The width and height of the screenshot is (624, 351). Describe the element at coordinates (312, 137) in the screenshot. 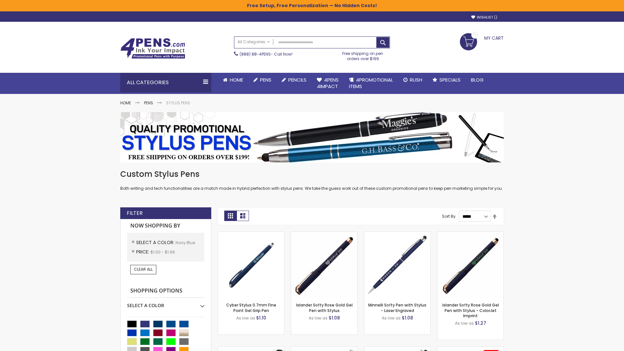

I see `img: Stylus Pens` at that location.